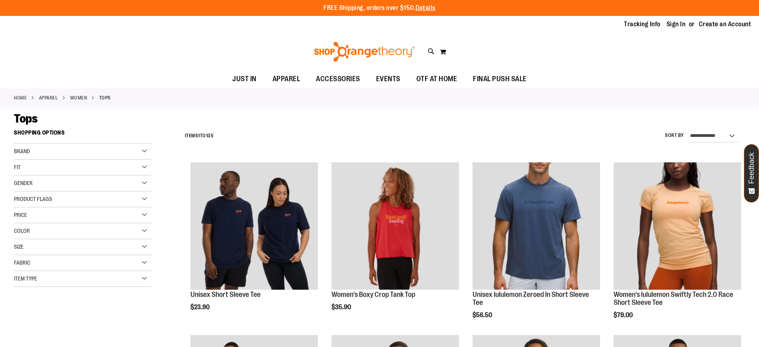 This screenshot has height=347, width=759. I want to click on img: Image of Unisex Short Sleeve Tee, so click(254, 226).